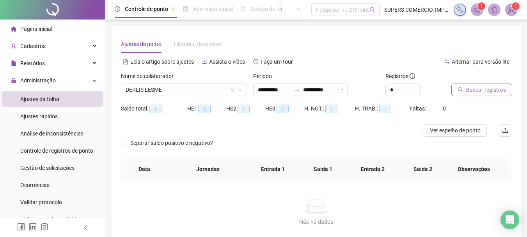  I want to click on label: Nome do colaborador, so click(150, 76).